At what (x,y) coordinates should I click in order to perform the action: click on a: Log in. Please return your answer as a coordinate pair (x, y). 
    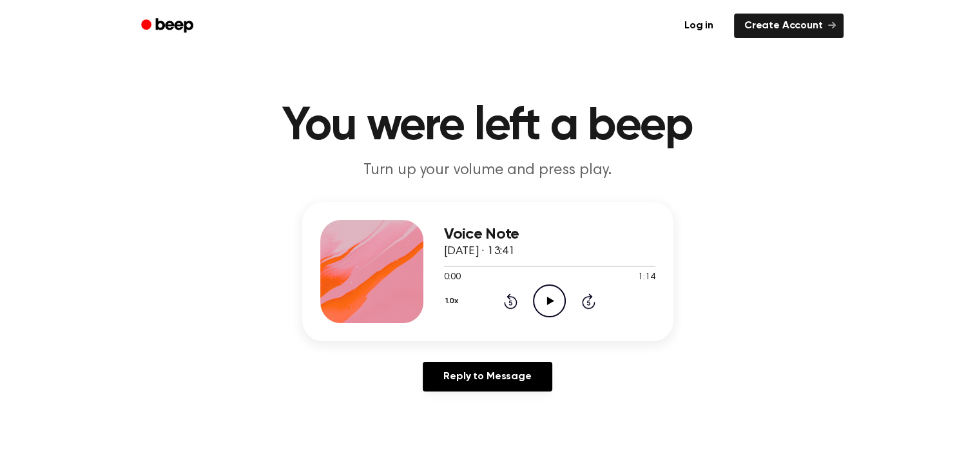
    Looking at the image, I should click on (699, 26).